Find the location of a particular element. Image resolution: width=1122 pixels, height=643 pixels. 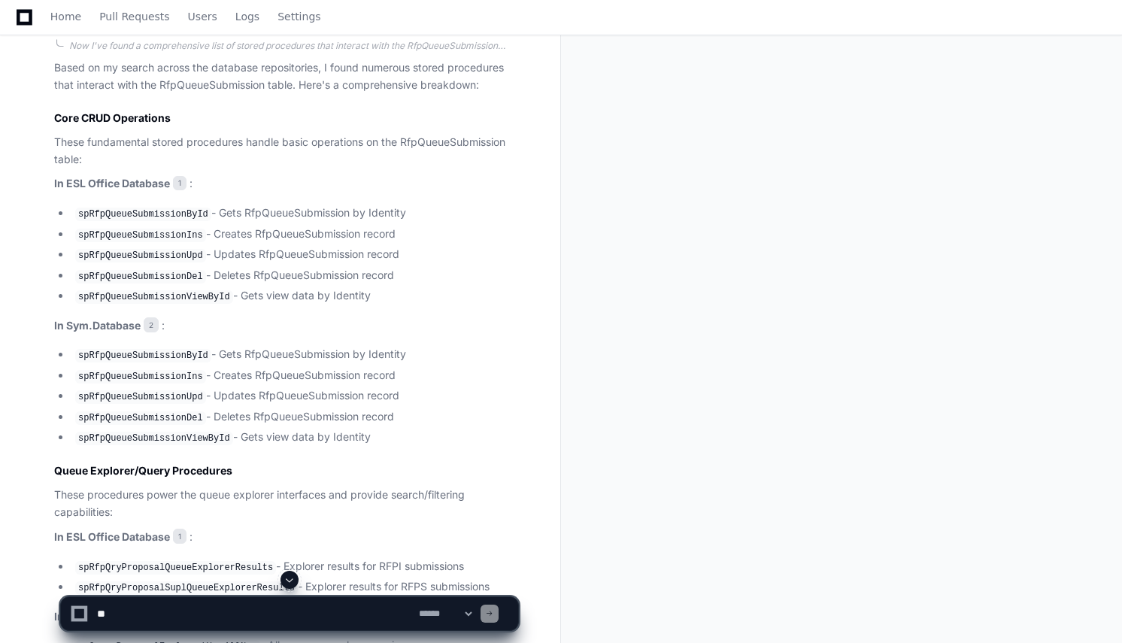

span: Settings is located at coordinates (298, 17).